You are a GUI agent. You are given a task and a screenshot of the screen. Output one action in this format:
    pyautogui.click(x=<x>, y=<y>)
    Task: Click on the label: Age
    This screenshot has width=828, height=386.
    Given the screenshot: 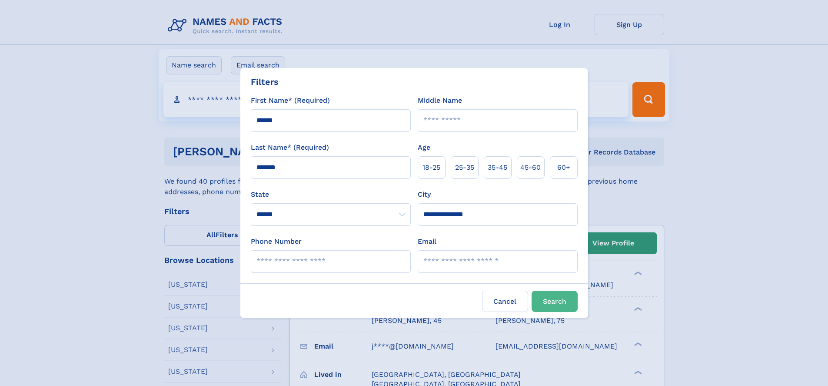 What is the action you would take?
    pyautogui.click(x=424, y=147)
    